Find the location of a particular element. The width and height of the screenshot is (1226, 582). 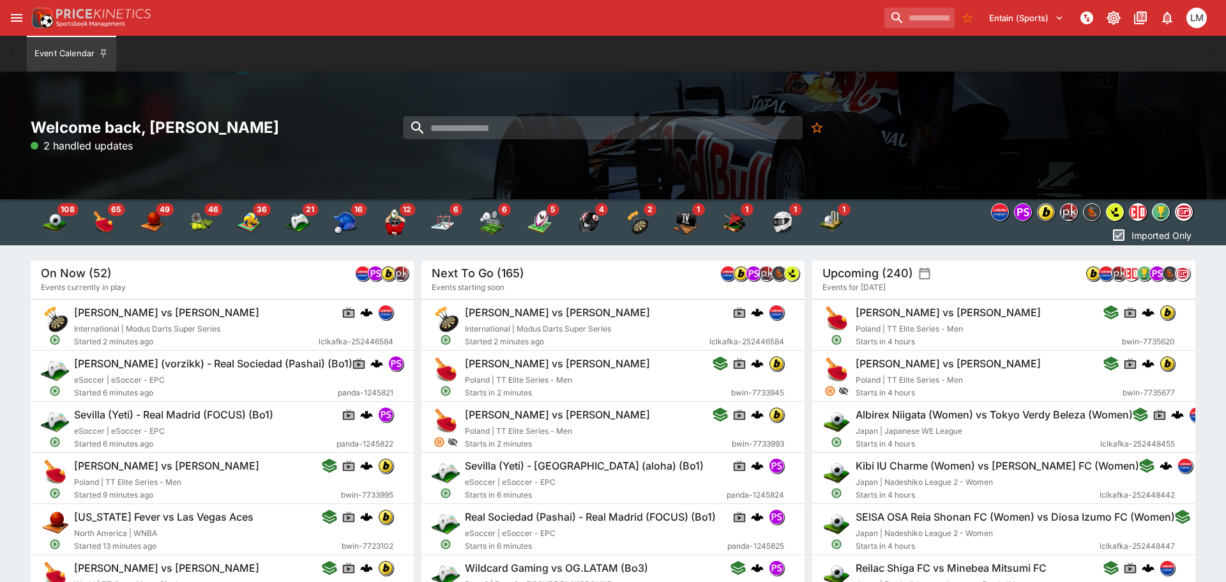

div: Ice Hockey is located at coordinates (443, 222).